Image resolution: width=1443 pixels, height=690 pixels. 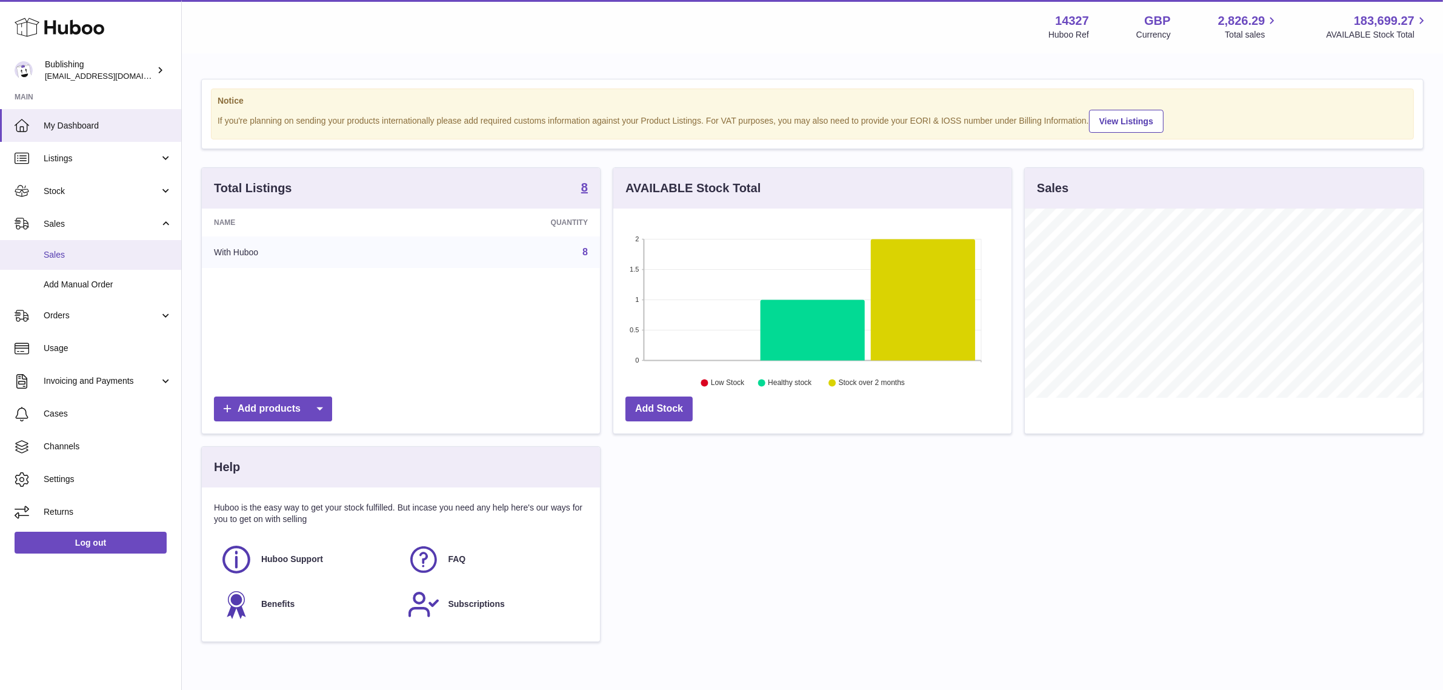 What do you see at coordinates (584, 187) in the screenshot?
I see `strong: 8` at bounding box center [584, 187].